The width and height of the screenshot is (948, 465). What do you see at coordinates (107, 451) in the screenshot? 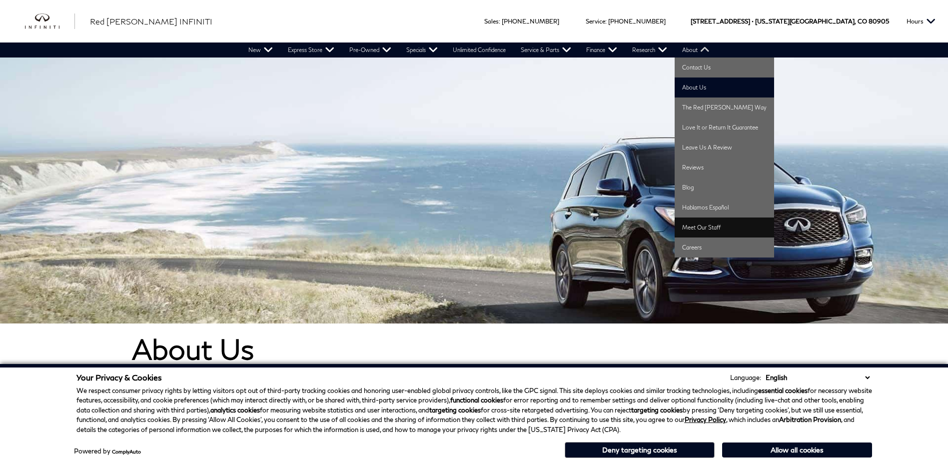
I see `div: Powered by` at bounding box center [107, 451].